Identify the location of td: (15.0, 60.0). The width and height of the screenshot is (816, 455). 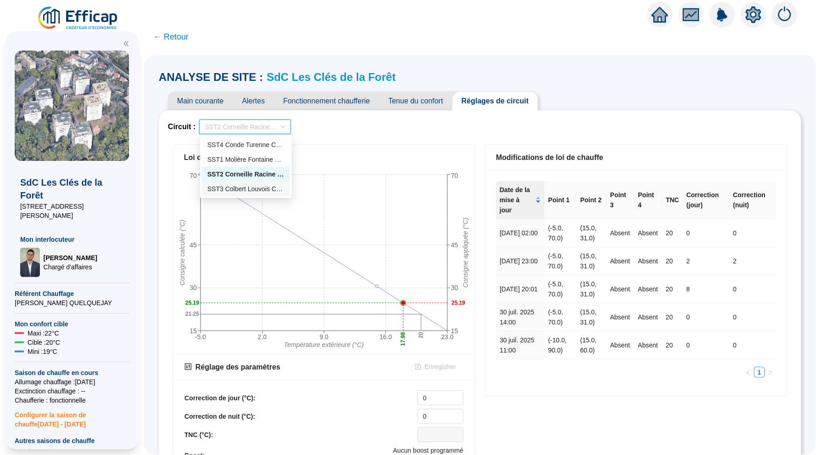
(592, 345).